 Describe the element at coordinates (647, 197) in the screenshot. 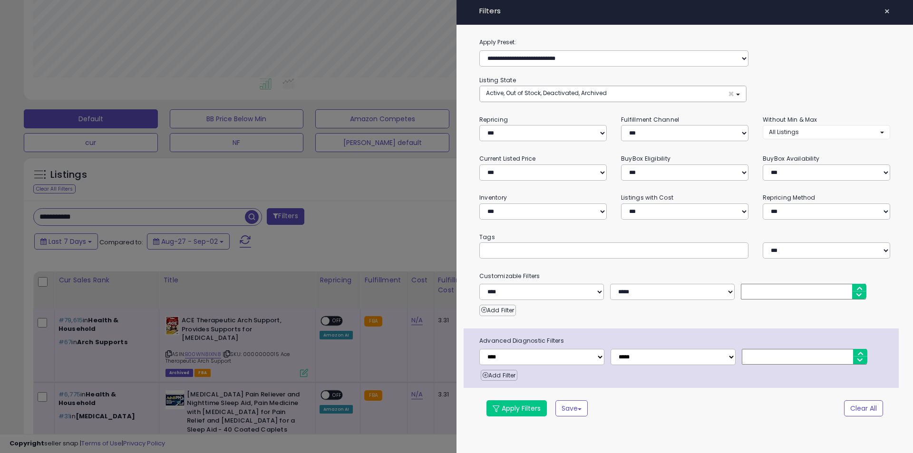

I see `small: Listings with Cost` at that location.